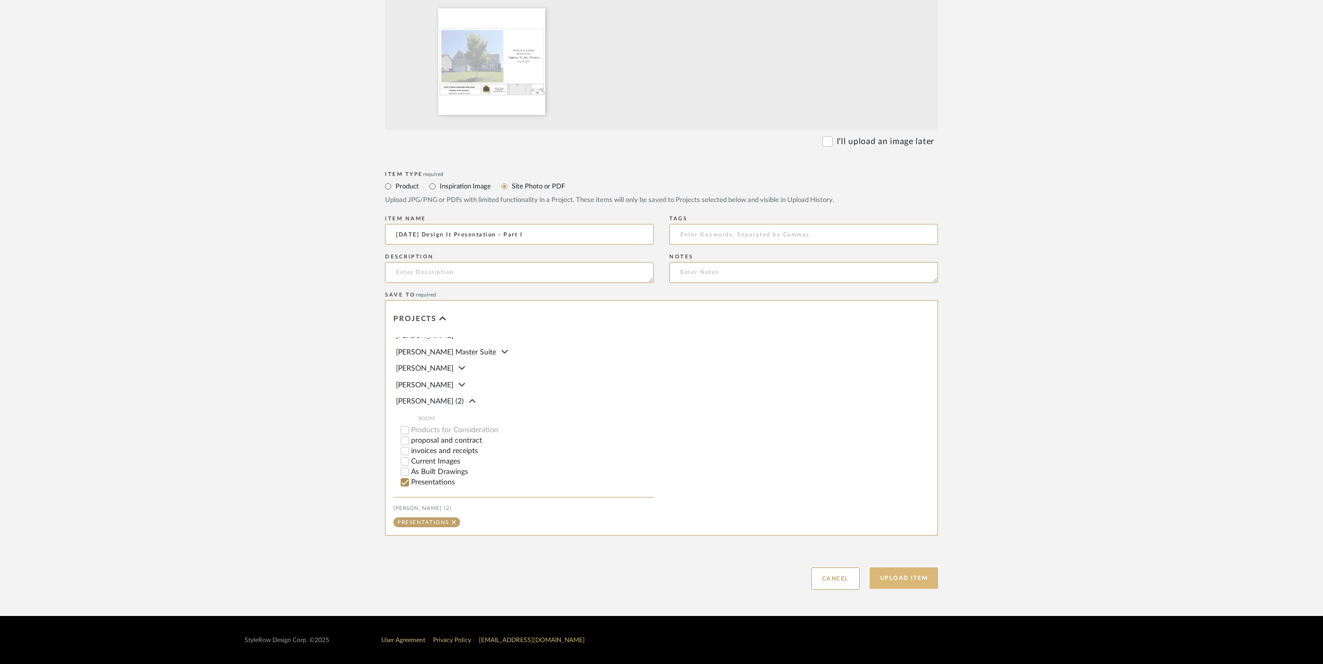 This screenshot has height=664, width=1323. What do you see at coordinates (804, 234) in the screenshot?
I see `input: Enter Keywords, Separated by Commas` at bounding box center [804, 234].